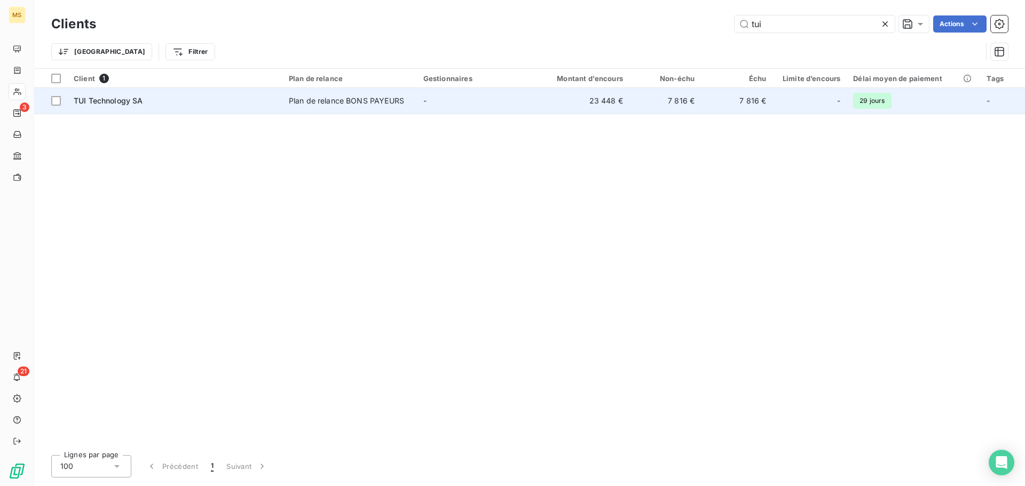 Image resolution: width=1025 pixels, height=486 pixels. Describe the element at coordinates (872, 101) in the screenshot. I see `span: 29 jours` at that location.